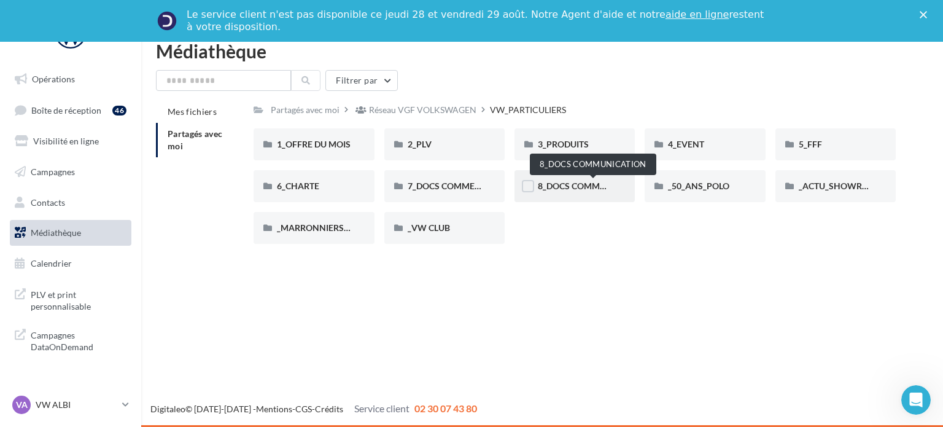 The height and width of the screenshot is (427, 943). What do you see at coordinates (56, 232) in the screenshot?
I see `span: Médiathèque` at bounding box center [56, 232].